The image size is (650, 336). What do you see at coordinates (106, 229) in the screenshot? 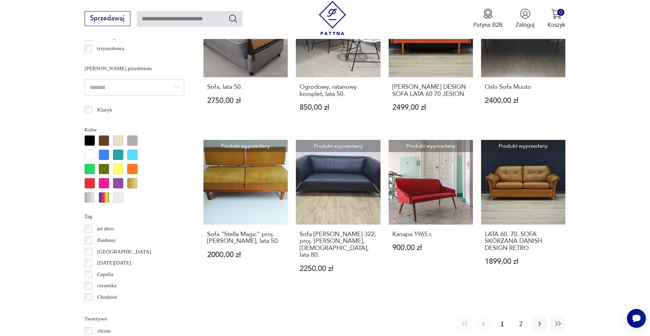
I see `p: art deco` at bounding box center [106, 229].